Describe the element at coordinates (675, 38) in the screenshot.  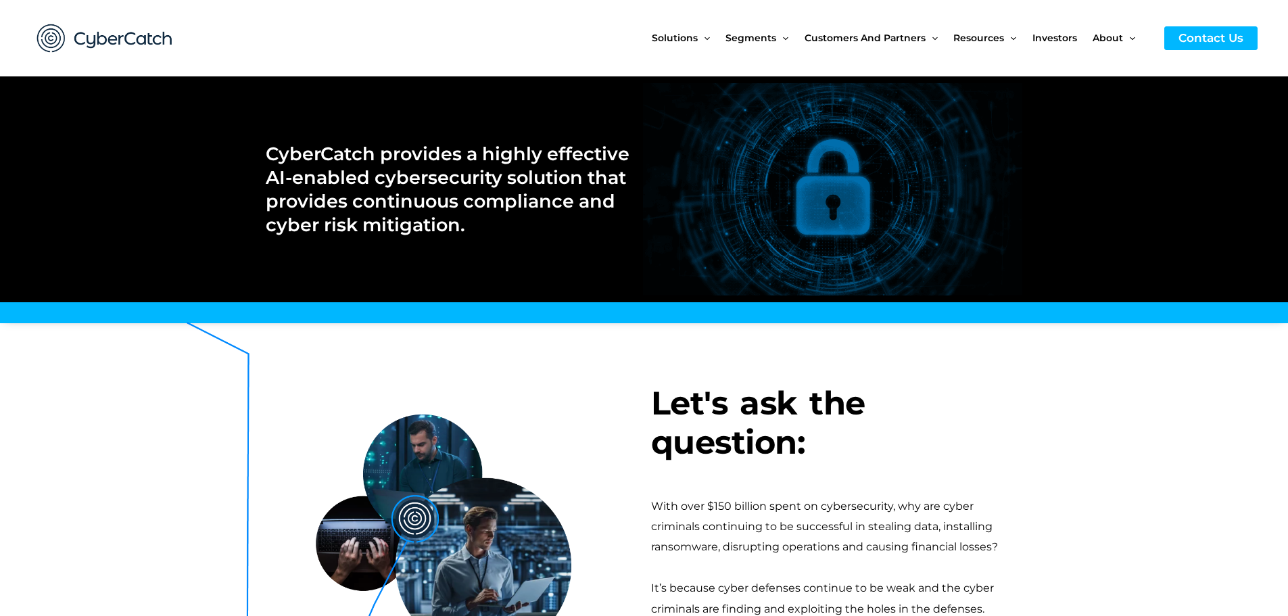
I see `span: Solutions` at that location.